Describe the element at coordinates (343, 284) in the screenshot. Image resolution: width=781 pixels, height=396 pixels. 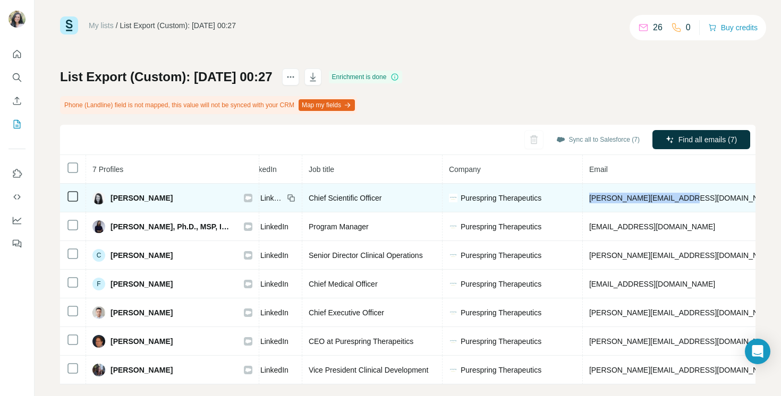
I see `span: Chief Medical Officer` at that location.